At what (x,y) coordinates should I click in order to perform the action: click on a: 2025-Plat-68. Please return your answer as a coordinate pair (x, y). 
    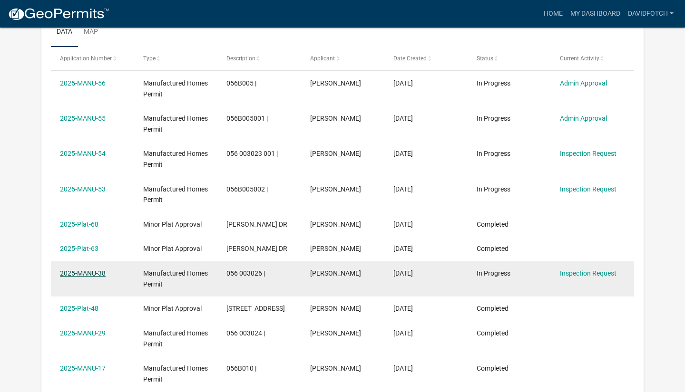
    Looking at the image, I should click on (79, 225).